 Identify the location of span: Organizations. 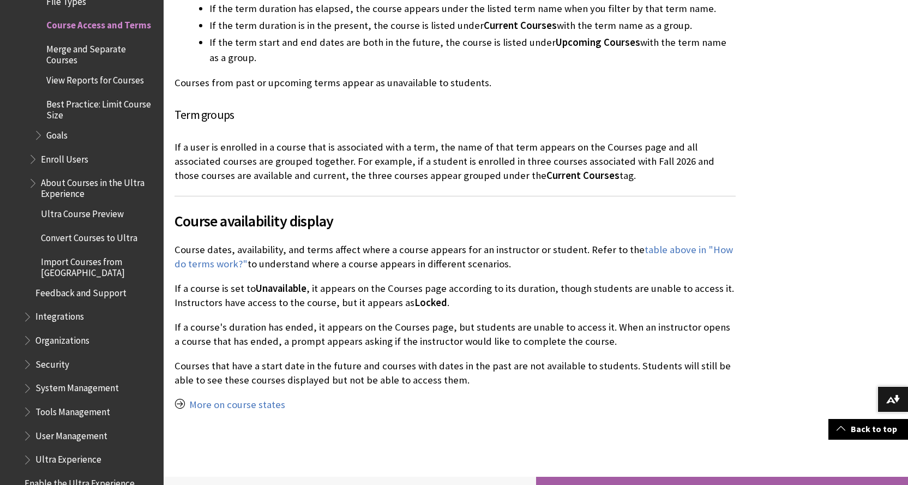
(62, 338).